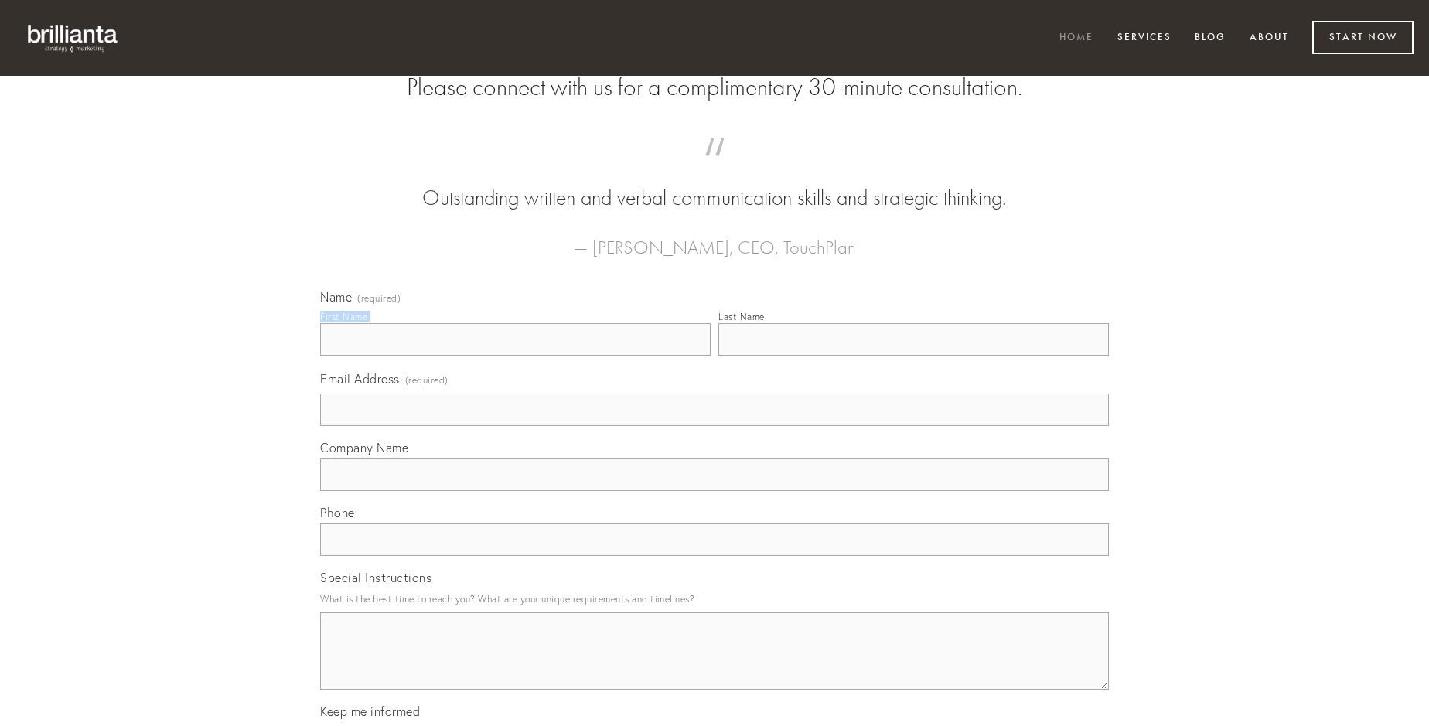 Image resolution: width=1429 pixels, height=726 pixels. Describe the element at coordinates (1144, 38) in the screenshot. I see `a: Services` at that location.